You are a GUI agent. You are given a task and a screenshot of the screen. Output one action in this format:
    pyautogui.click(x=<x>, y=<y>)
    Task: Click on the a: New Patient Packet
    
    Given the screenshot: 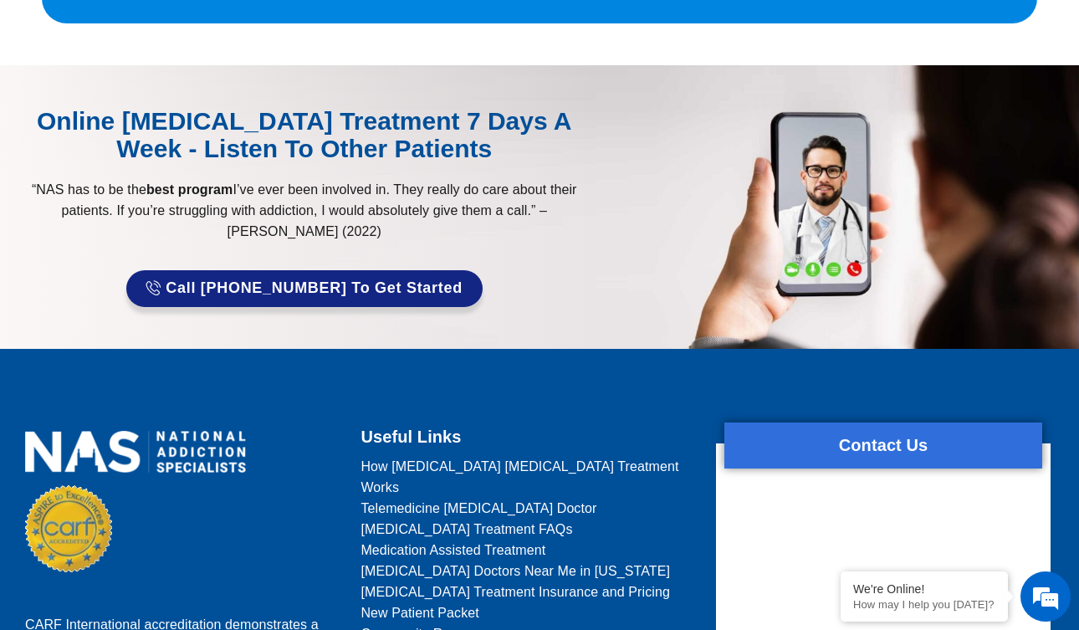 What is the action you would take?
    pyautogui.click(x=528, y=612)
    